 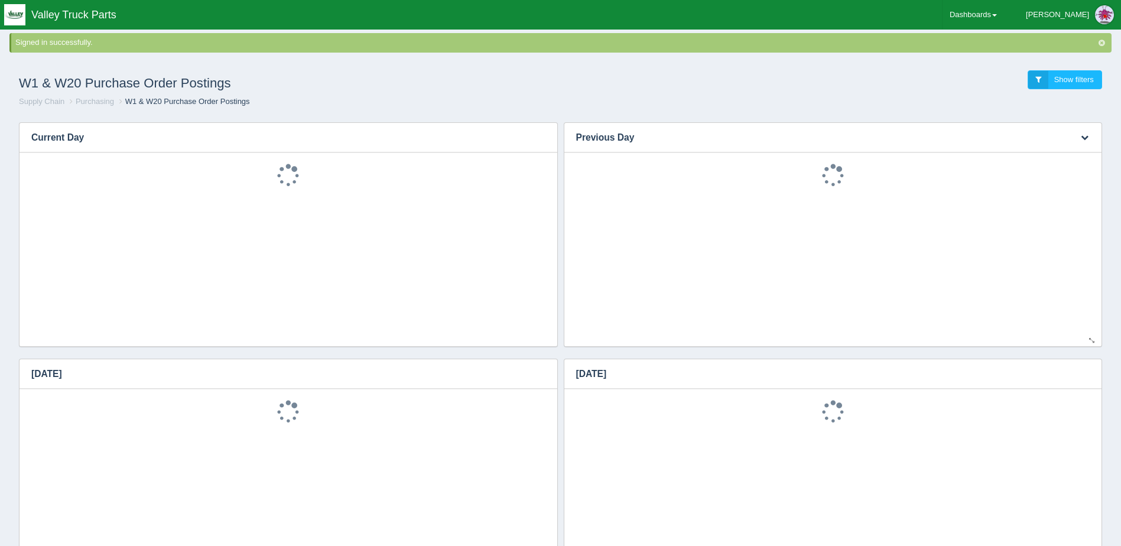 What do you see at coordinates (1074, 79) in the screenshot?
I see `span: Show filters` at bounding box center [1074, 79].